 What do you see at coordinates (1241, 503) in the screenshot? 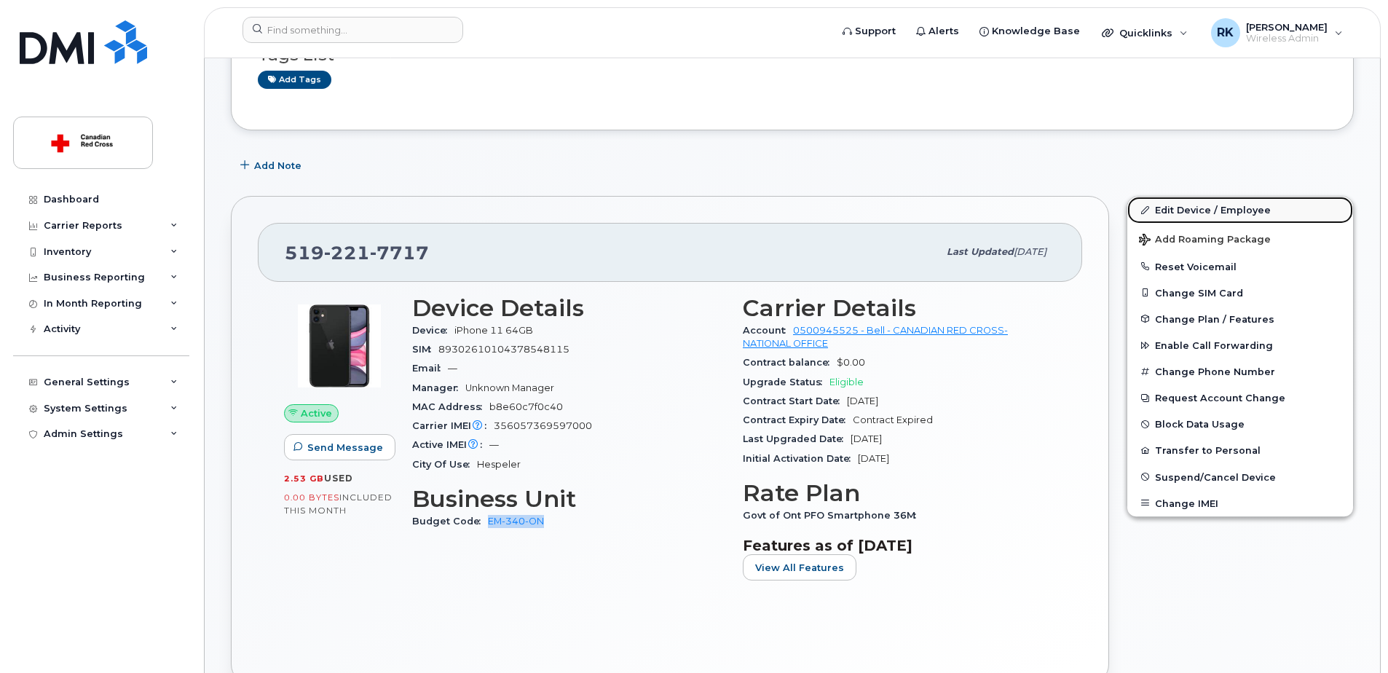
I see `button: Change IMEI` at bounding box center [1241, 503].